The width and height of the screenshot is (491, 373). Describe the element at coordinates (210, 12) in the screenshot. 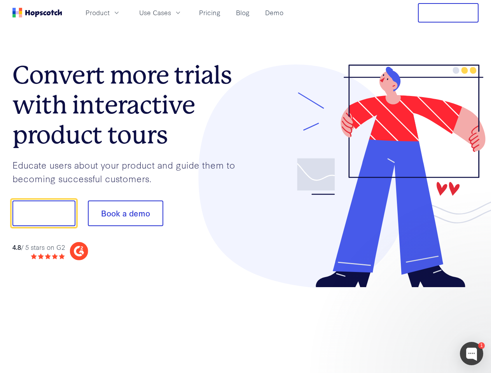

I see `a: Pricing` at that location.